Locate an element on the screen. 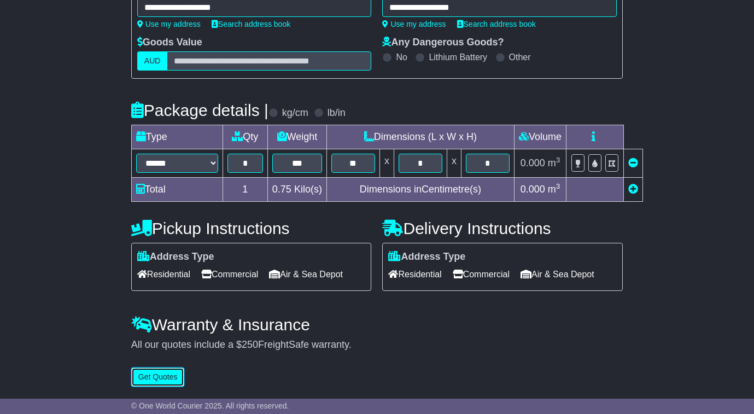 This screenshot has height=414, width=754. label: AUD is located at coordinates (153, 61).